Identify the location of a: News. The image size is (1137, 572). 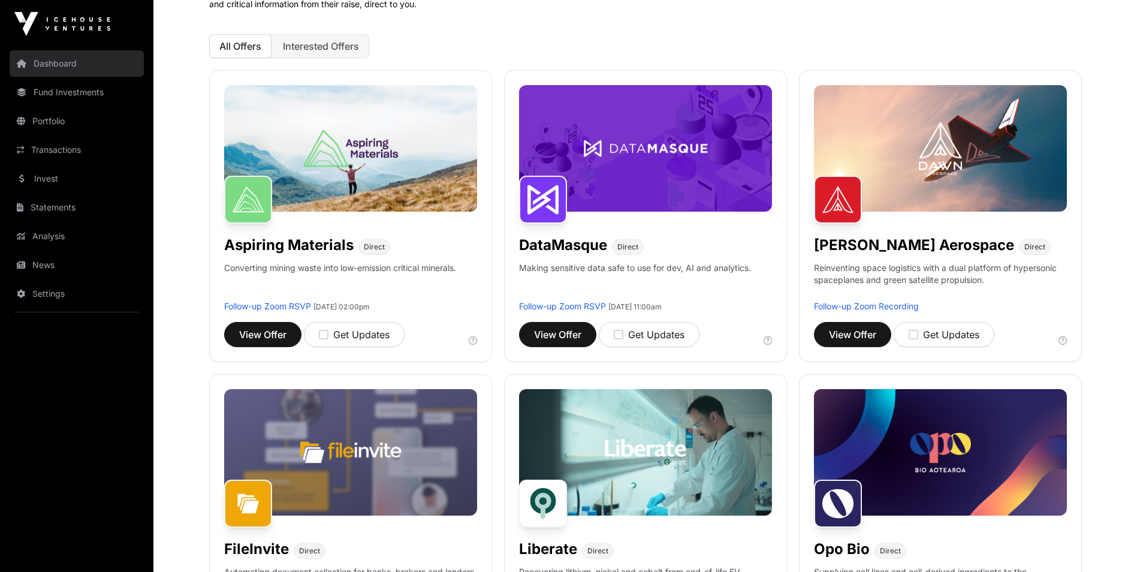
(77, 265).